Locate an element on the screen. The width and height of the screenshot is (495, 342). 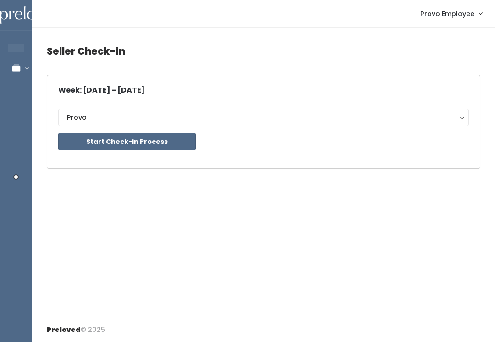
span: Provo Employee is located at coordinates (447, 14).